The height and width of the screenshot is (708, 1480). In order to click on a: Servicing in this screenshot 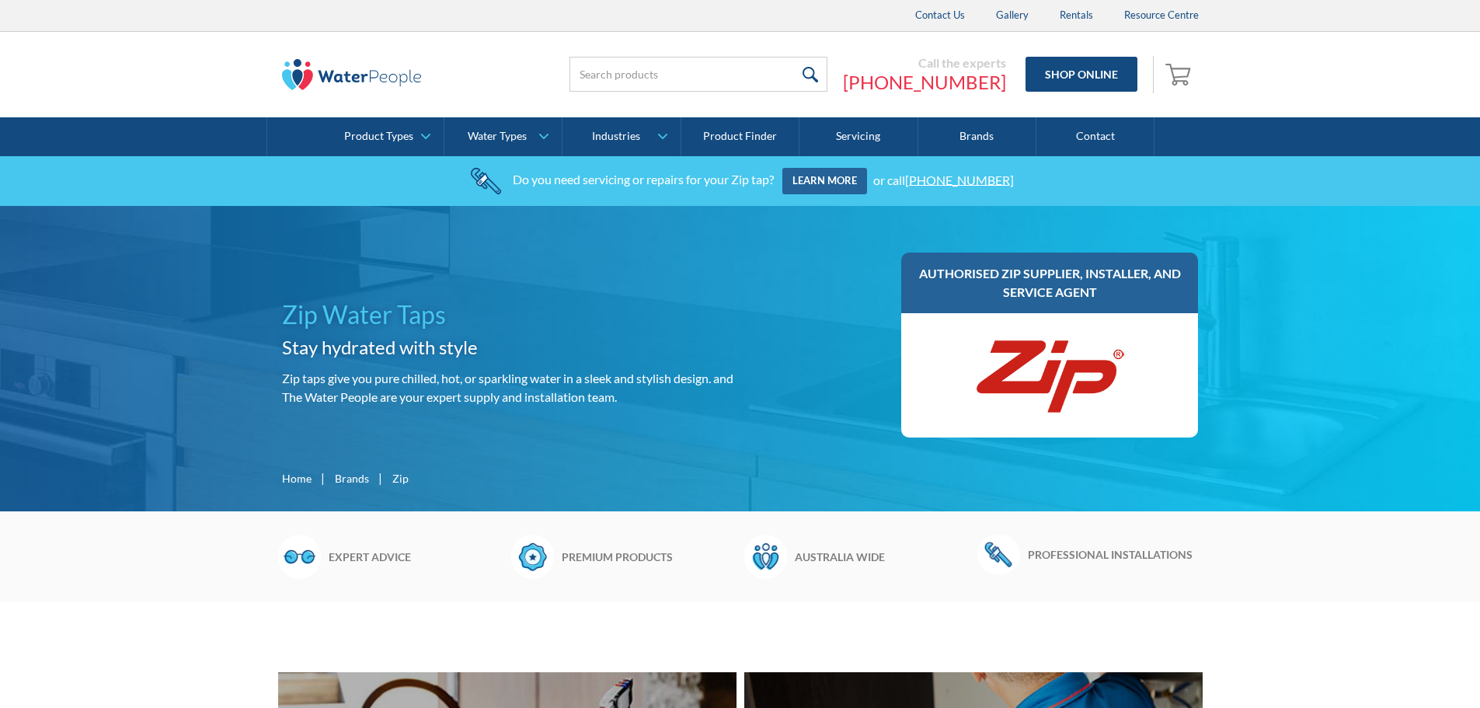, I will do `click(859, 137)`.